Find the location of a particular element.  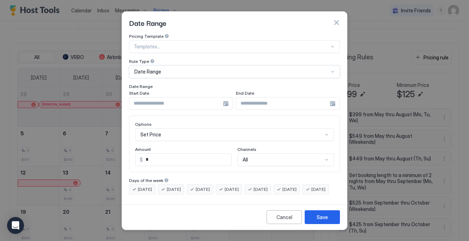

div: Save is located at coordinates (322, 217).